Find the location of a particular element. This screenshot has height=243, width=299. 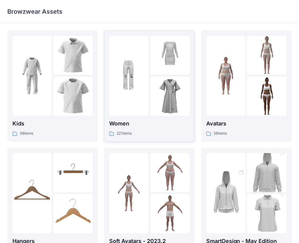

p: 221 items is located at coordinates (124, 133).